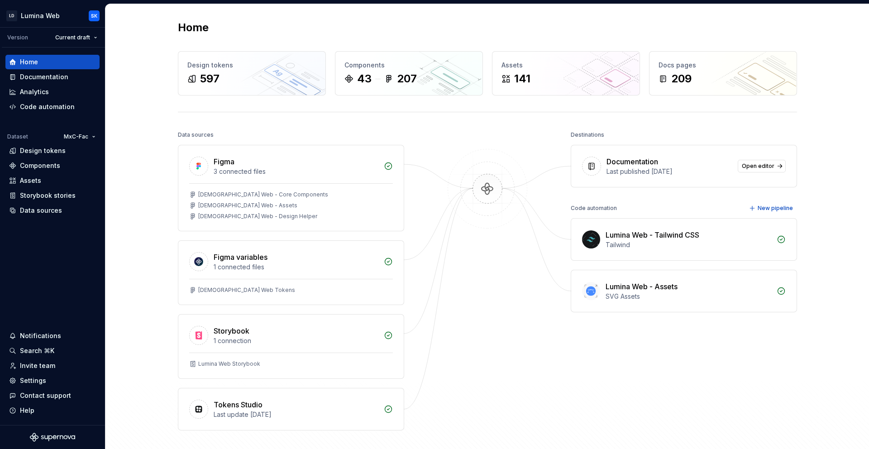 Image resolution: width=869 pixels, height=449 pixels. Describe the element at coordinates (37, 351) in the screenshot. I see `div: Search ⌘K` at that location.